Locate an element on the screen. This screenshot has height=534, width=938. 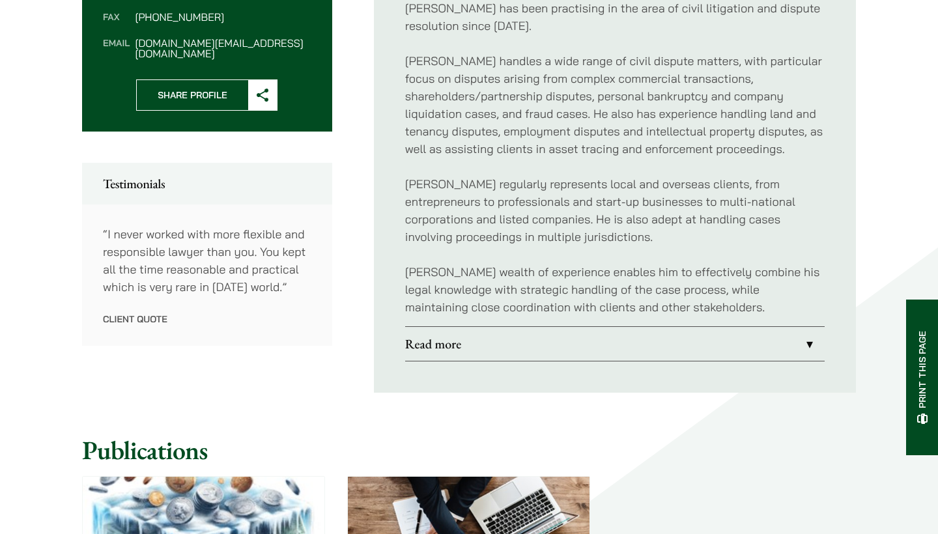
dt: Email is located at coordinates (116, 48).